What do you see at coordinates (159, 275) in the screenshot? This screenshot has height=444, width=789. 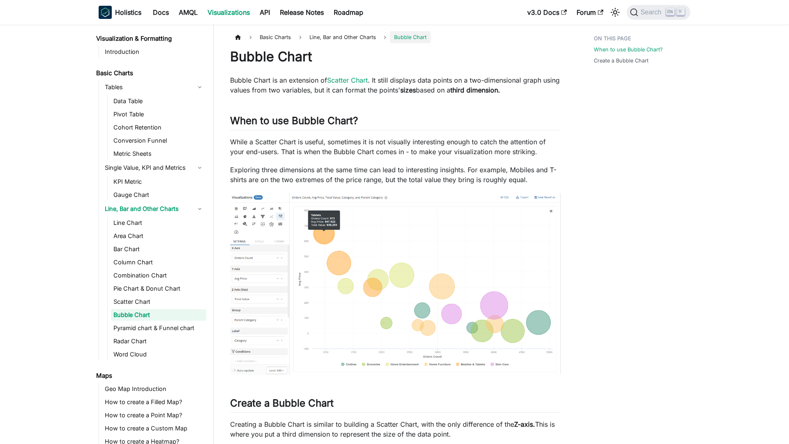 I see `a: Combination Chart` at bounding box center [159, 275].